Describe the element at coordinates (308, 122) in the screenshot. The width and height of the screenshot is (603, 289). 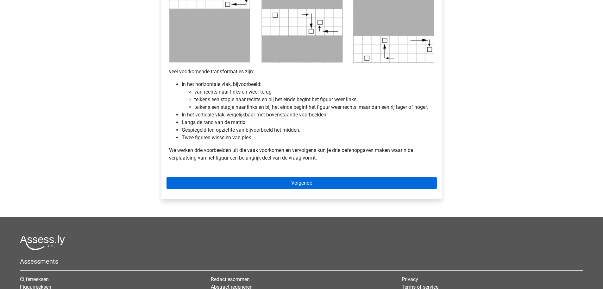
I see `li: Langs de rand van de matrix` at that location.